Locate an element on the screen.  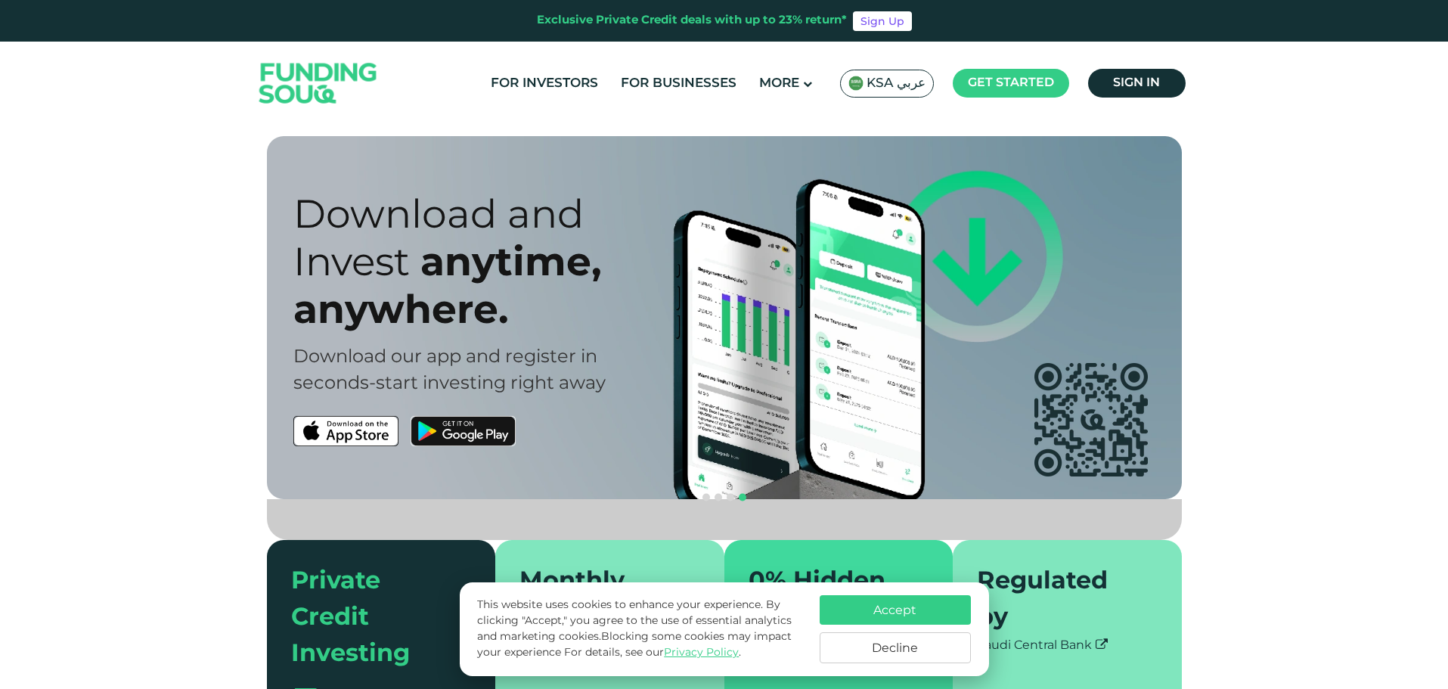
img: Google Play is located at coordinates (463, 431).